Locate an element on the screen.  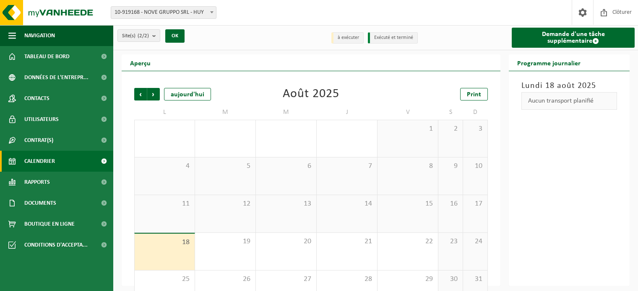
span: 15 is located at coordinates (408, 204).